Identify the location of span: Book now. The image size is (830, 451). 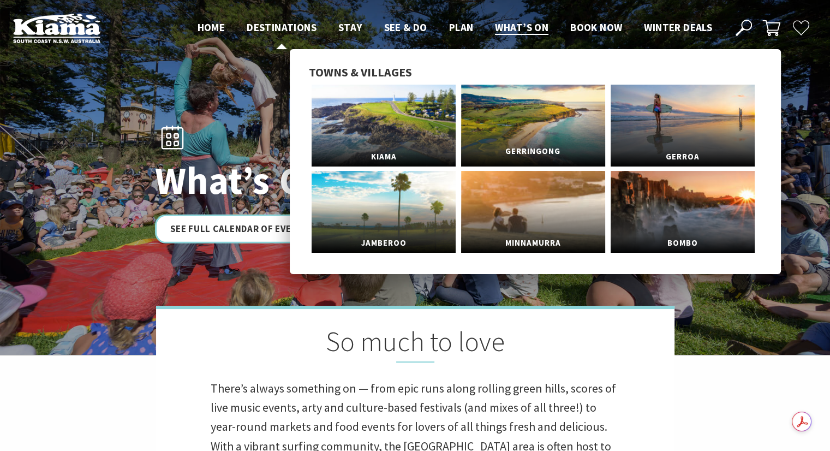
(596, 27).